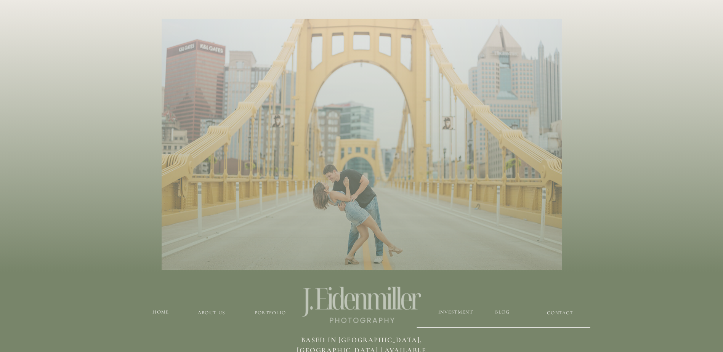 This screenshot has height=352, width=723. I want to click on h3: about us, so click(211, 313).